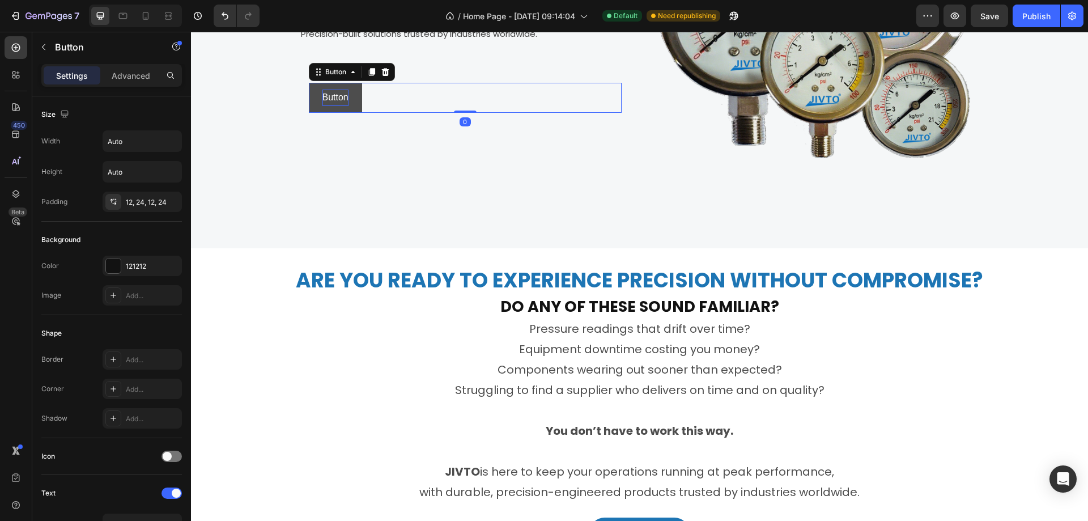 The width and height of the screenshot is (1088, 521). What do you see at coordinates (72, 75) in the screenshot?
I see `p: Settings` at bounding box center [72, 75].